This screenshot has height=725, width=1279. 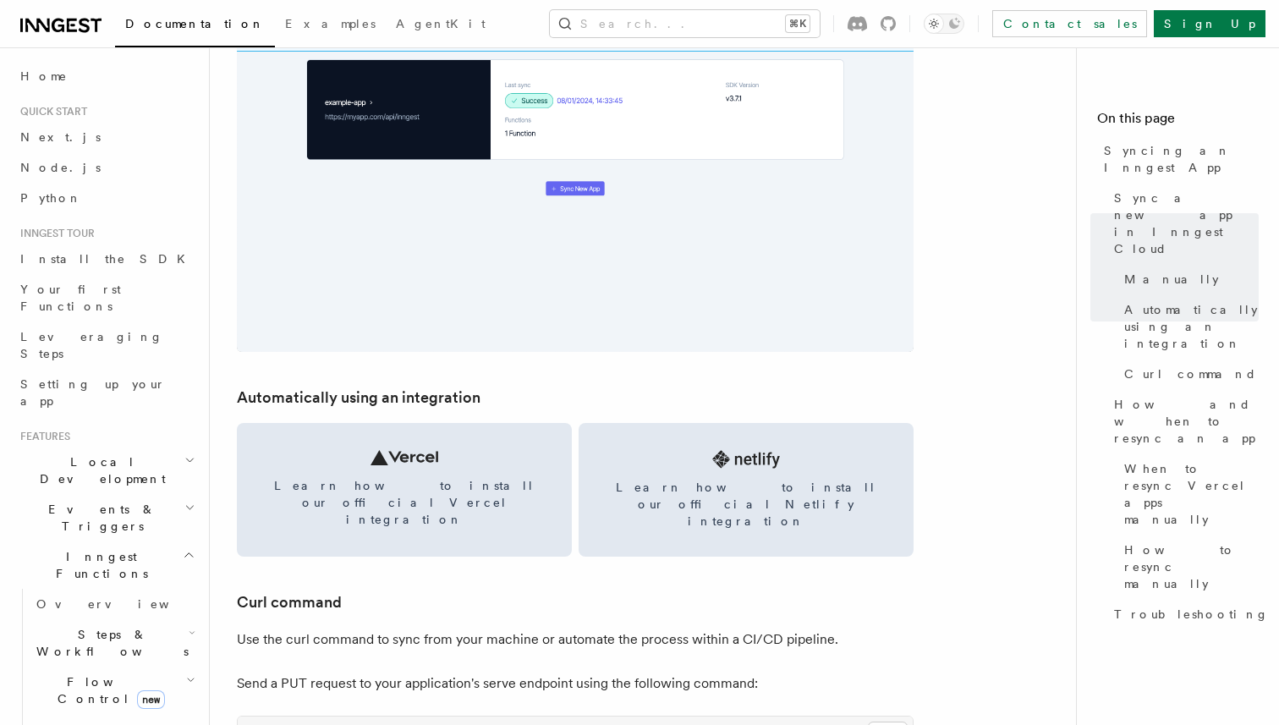 I want to click on span: How and when to resync an app, so click(x=1186, y=421).